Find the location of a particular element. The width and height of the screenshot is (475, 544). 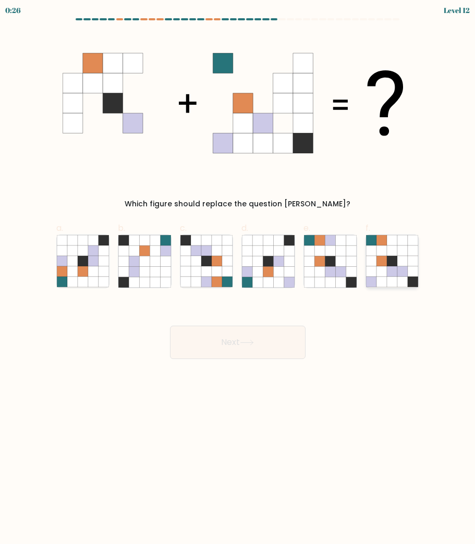

span: e. is located at coordinates (307, 228).